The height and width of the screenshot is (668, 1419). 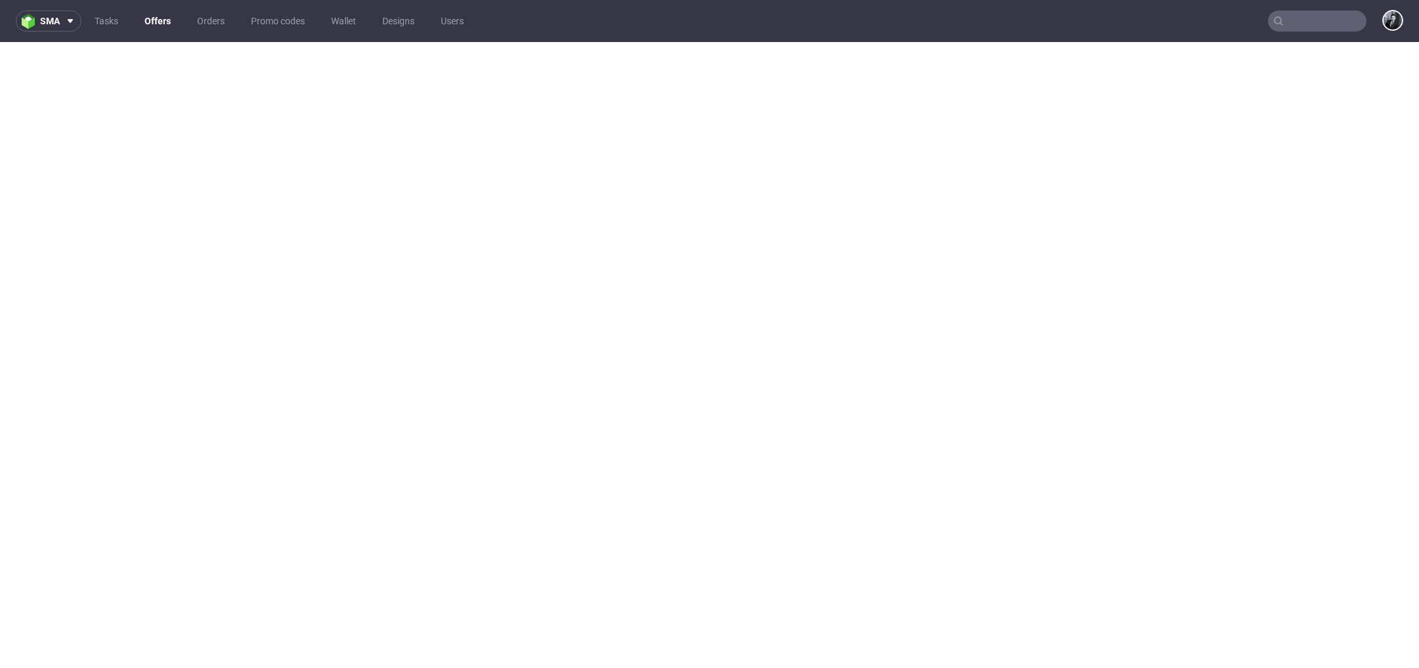 What do you see at coordinates (344, 21) in the screenshot?
I see `a: Wallet` at bounding box center [344, 21].